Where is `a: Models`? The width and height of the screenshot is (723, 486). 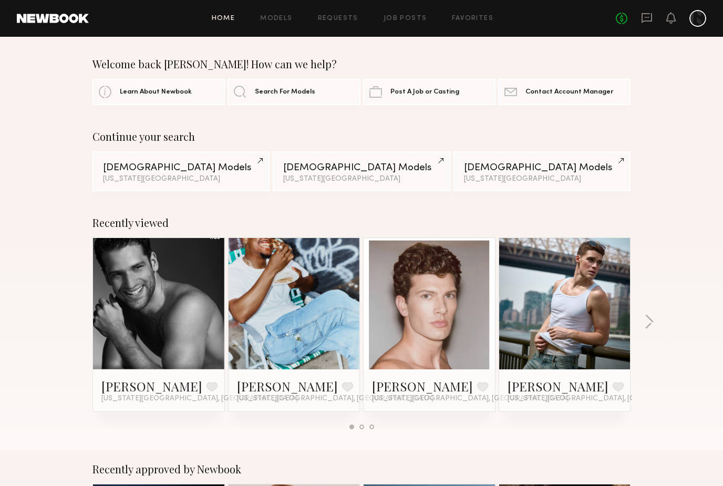 a: Models is located at coordinates (276, 18).